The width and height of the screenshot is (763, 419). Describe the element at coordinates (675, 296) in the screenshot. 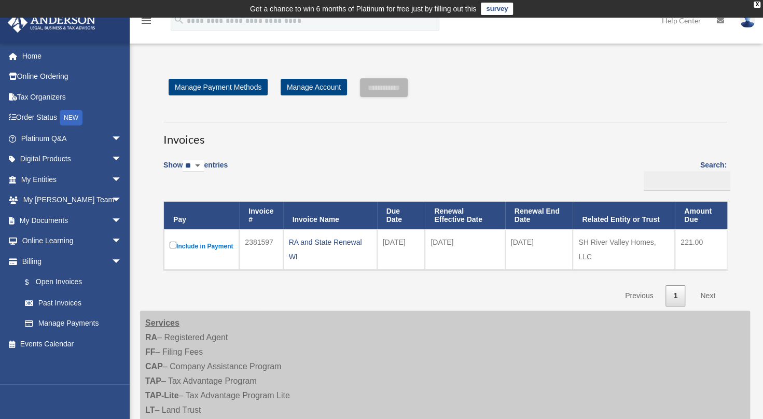

I see `a: 1` at that location.